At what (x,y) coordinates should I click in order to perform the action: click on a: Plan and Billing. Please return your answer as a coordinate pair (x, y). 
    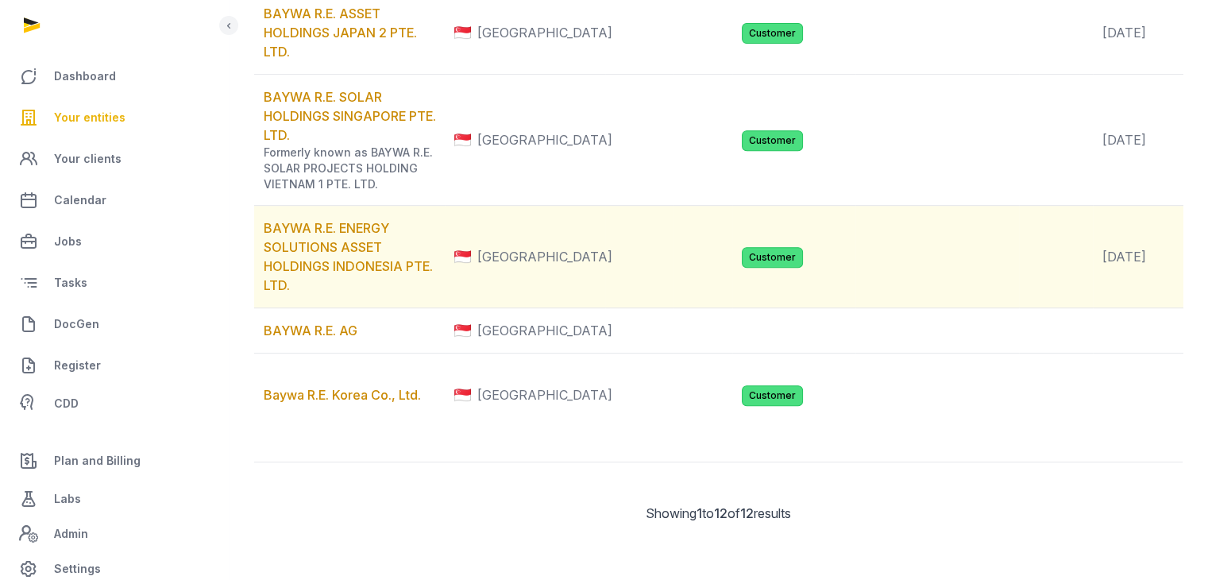
    Looking at the image, I should click on (114, 461).